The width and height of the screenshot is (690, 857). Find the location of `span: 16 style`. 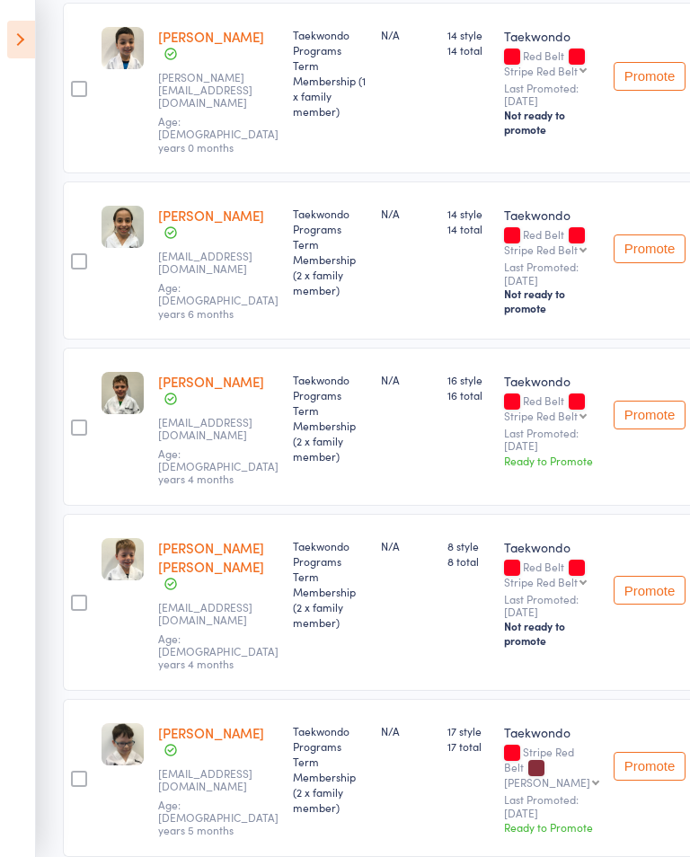

span: 16 style is located at coordinates (468, 379).